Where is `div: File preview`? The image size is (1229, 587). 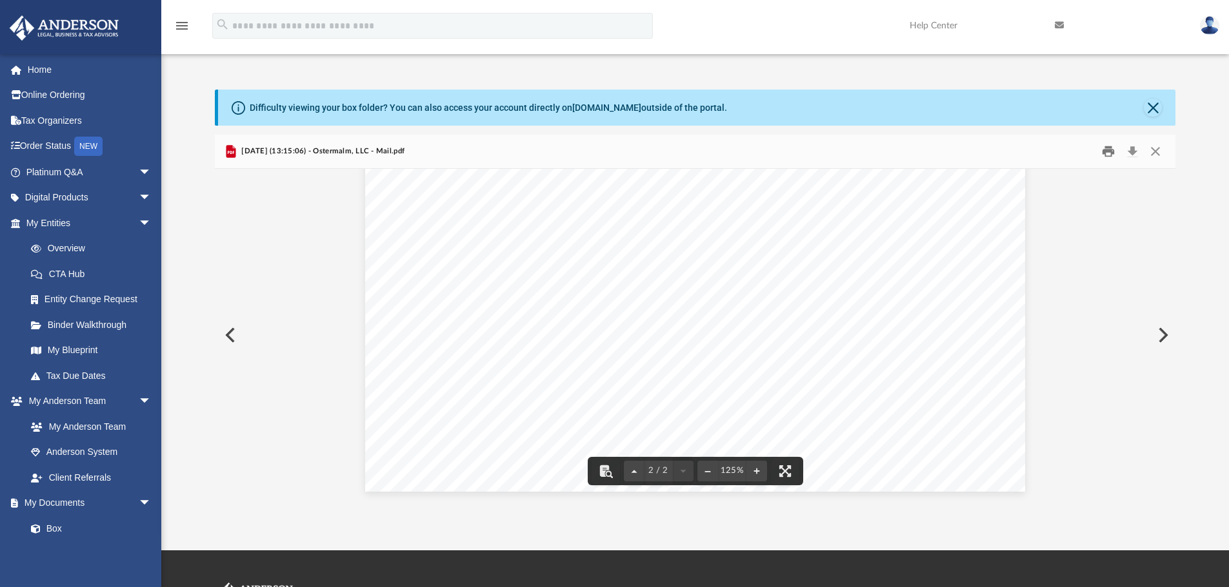 div: File preview is located at coordinates (695, 335).